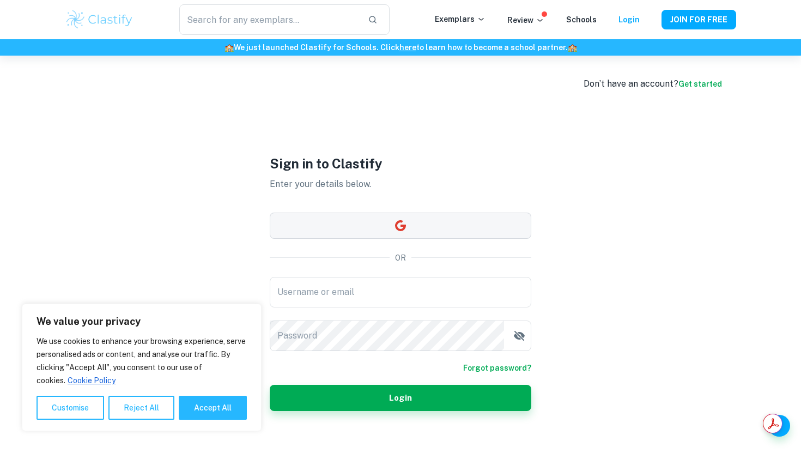 This screenshot has width=801, height=453. Describe the element at coordinates (142, 361) in the screenshot. I see `p: We use cookies to enhance your browsing experience, serve personalised ads or content, and analys...` at that location.